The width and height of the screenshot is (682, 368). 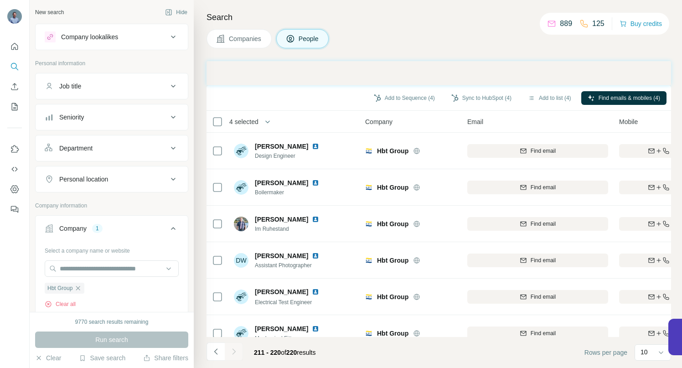 What do you see at coordinates (70, 86) in the screenshot?
I see `div: Job title` at bounding box center [70, 86].